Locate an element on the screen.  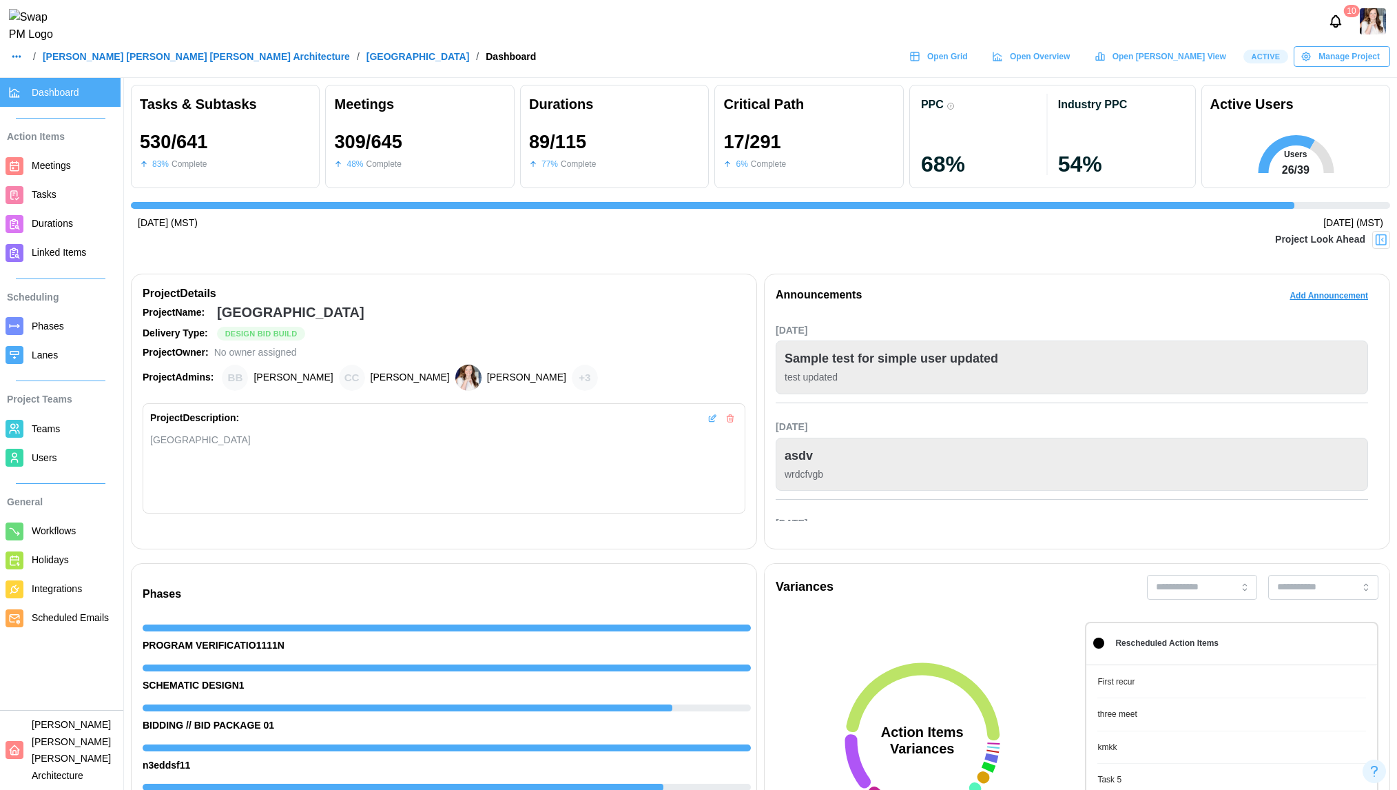
div: BIDDING // BID PACKAGE 01 is located at coordinates (447, 726).